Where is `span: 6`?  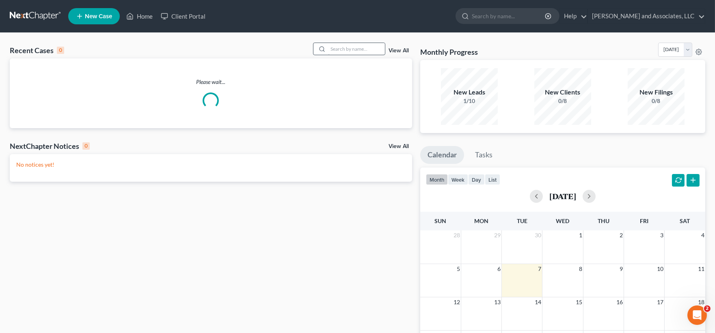 span: 6 is located at coordinates (499, 269).